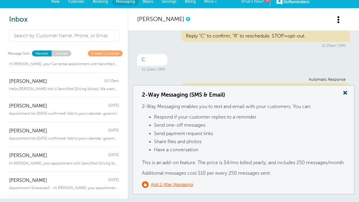 This screenshot has width=359, height=202. I want to click on li: Send payment request links, so click(250, 135).